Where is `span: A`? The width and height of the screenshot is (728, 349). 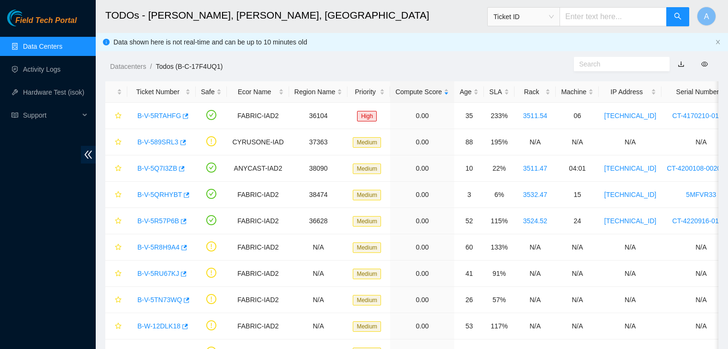 span: A is located at coordinates (706, 16).